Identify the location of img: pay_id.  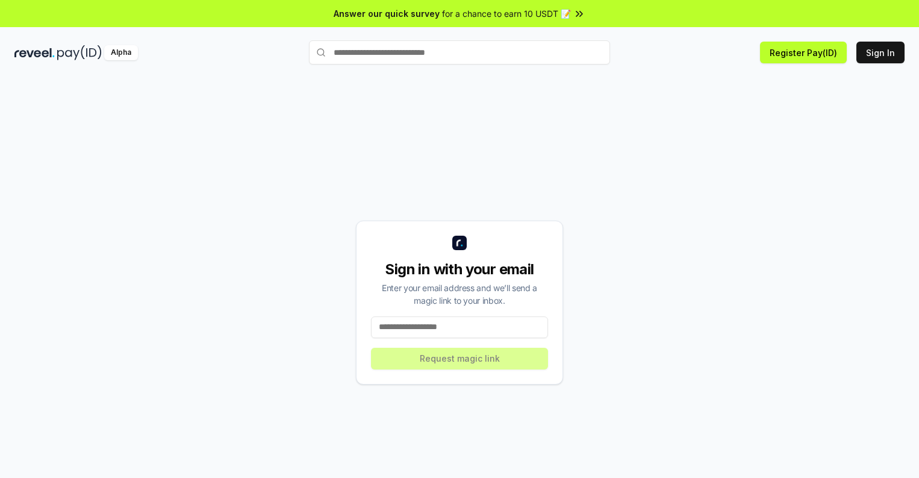
(80, 52).